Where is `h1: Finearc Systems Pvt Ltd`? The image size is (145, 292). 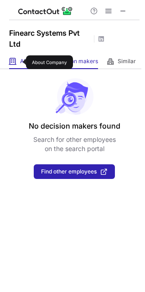
h1: Finearc Systems Pvt Ltd is located at coordinates (50, 38).